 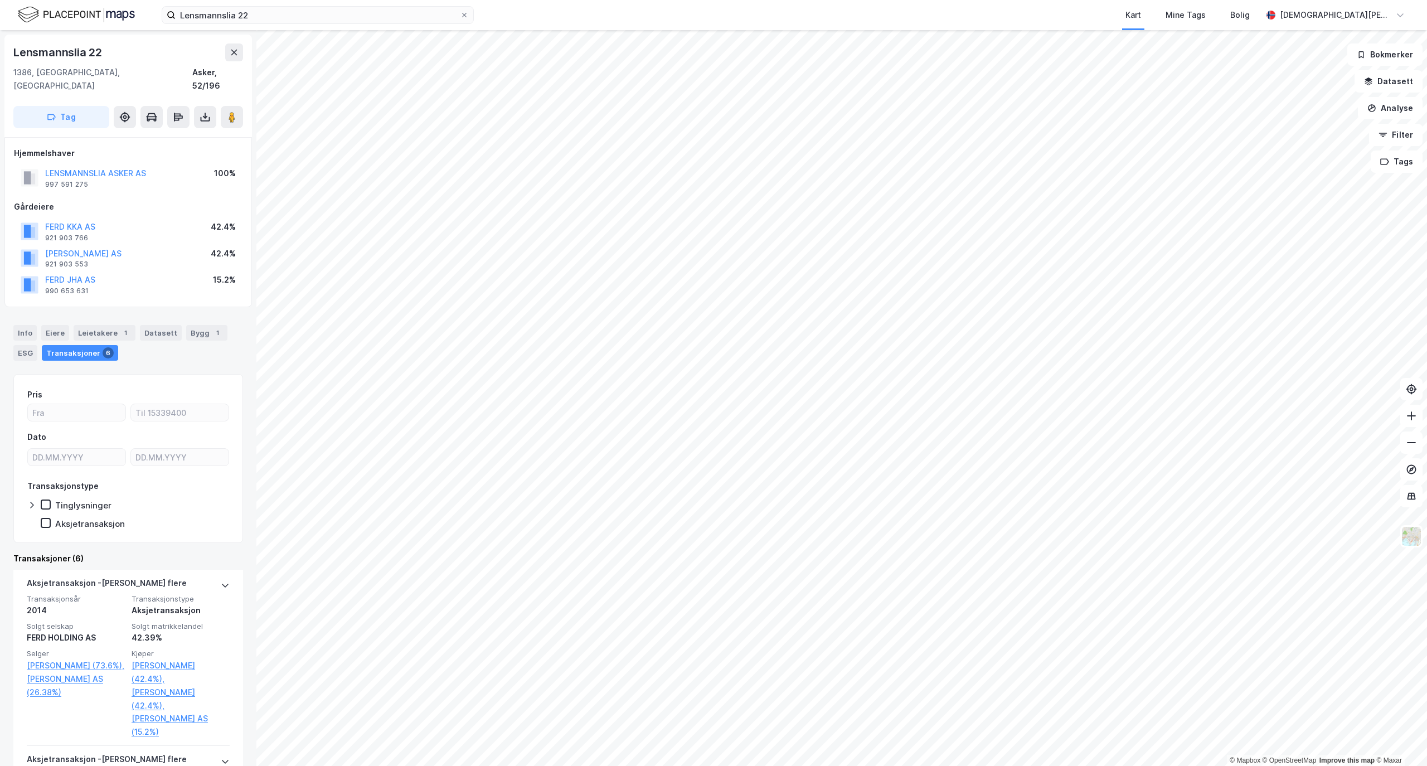 I want to click on div: Leietakere, so click(x=104, y=333).